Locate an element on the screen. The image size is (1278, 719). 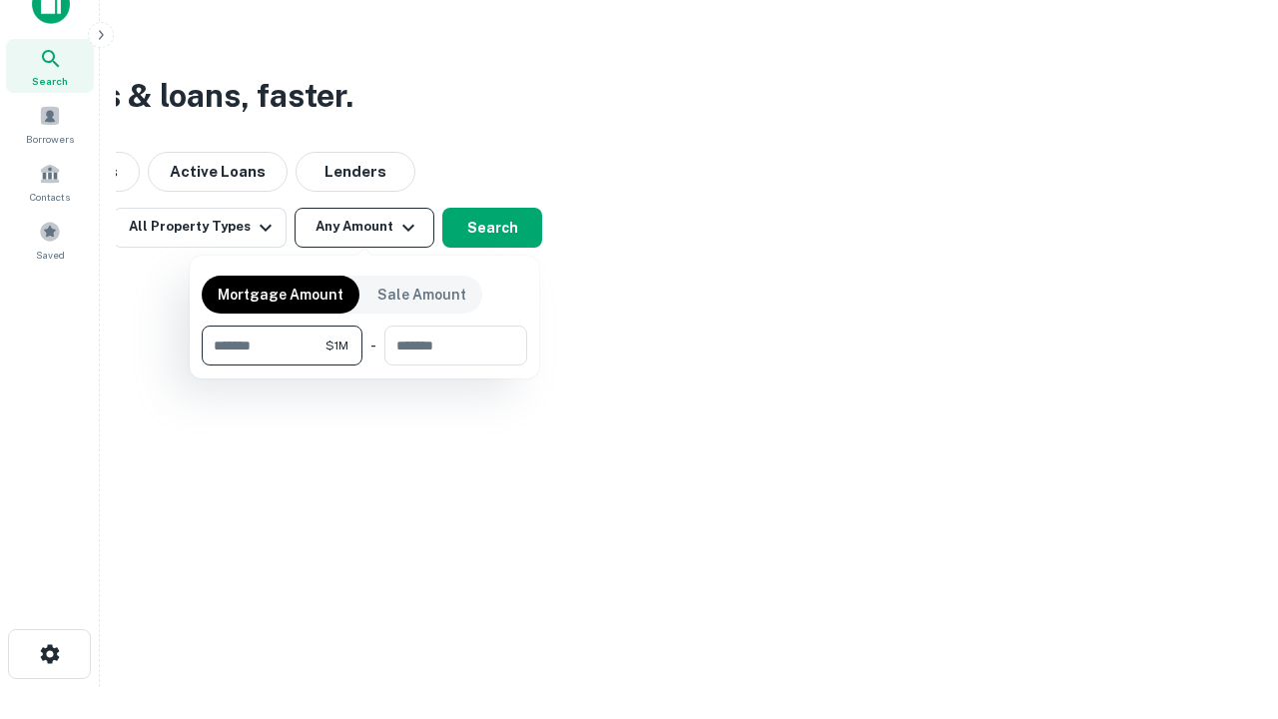
span: $1M is located at coordinates (336, 345).